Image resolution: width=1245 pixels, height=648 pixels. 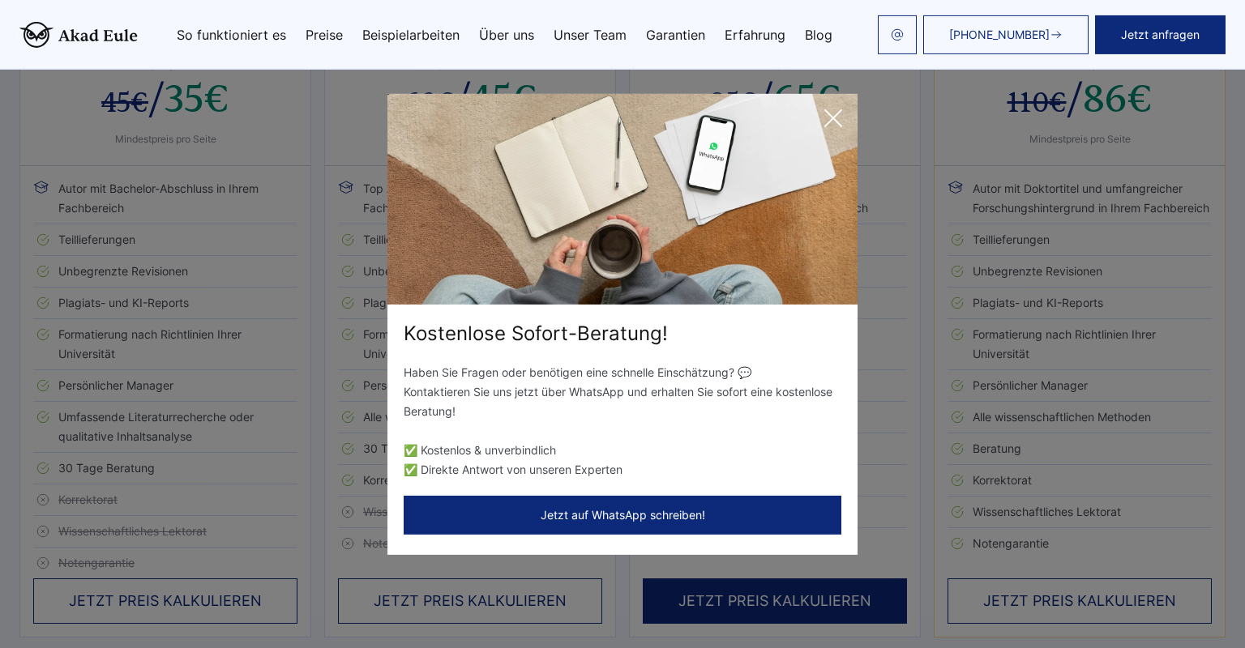 What do you see at coordinates (324, 35) in the screenshot?
I see `a: Preise` at bounding box center [324, 35].